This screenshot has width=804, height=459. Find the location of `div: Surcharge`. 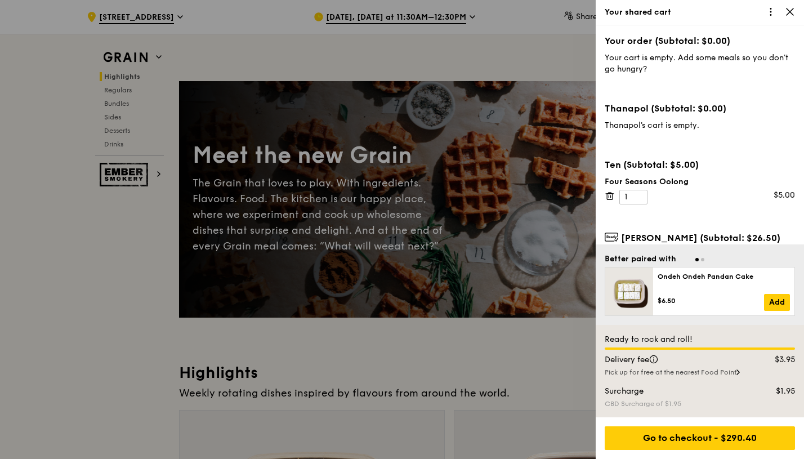

div: Surcharge is located at coordinates (675, 391).